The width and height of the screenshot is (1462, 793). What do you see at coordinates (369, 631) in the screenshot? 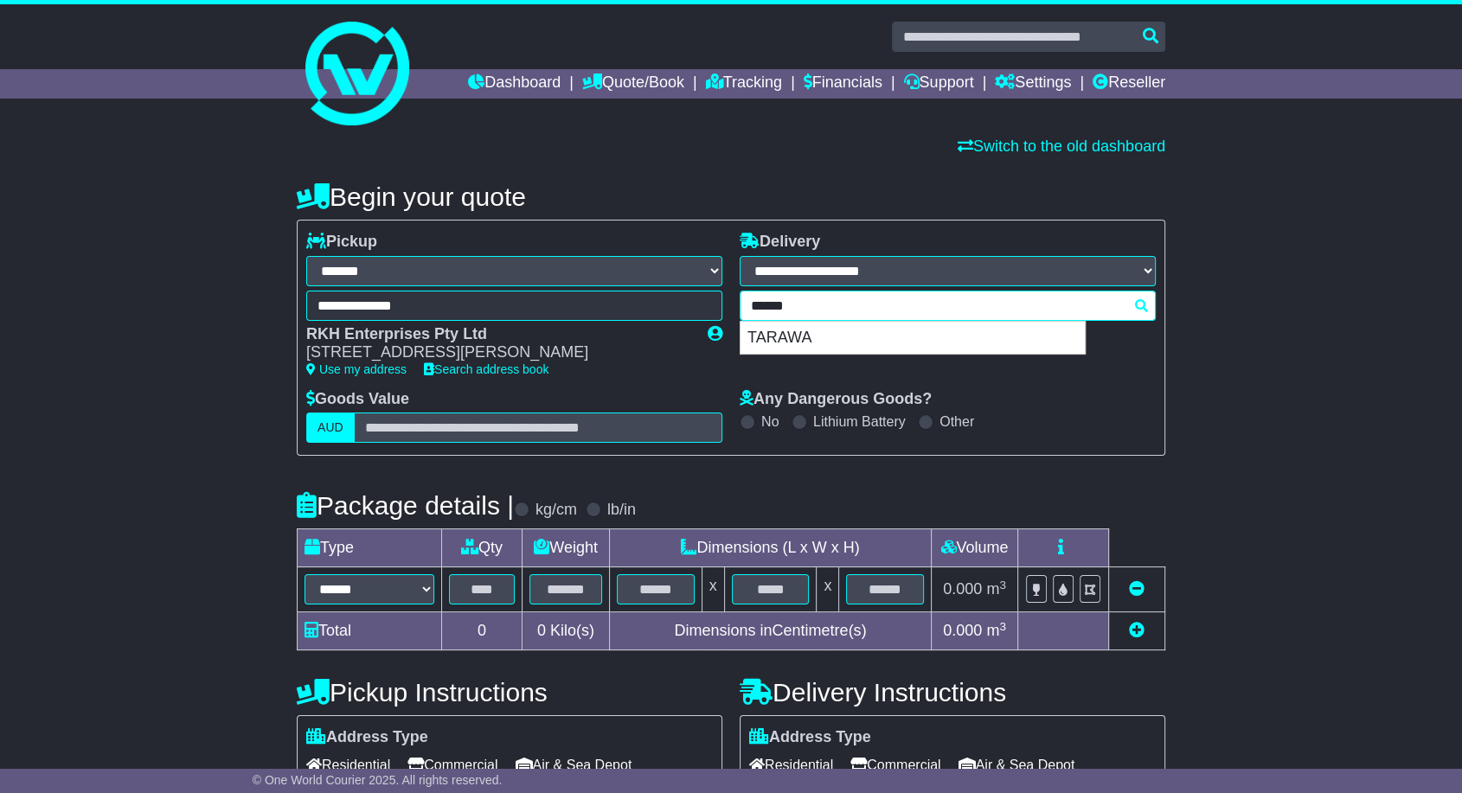
I see `td: Total` at bounding box center [369, 631].